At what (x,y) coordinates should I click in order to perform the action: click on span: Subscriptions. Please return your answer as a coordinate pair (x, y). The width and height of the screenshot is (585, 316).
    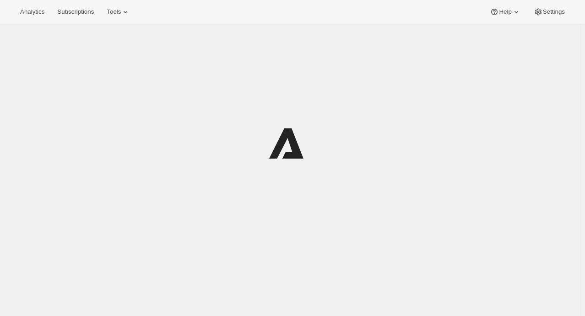
    Looking at the image, I should click on (76, 12).